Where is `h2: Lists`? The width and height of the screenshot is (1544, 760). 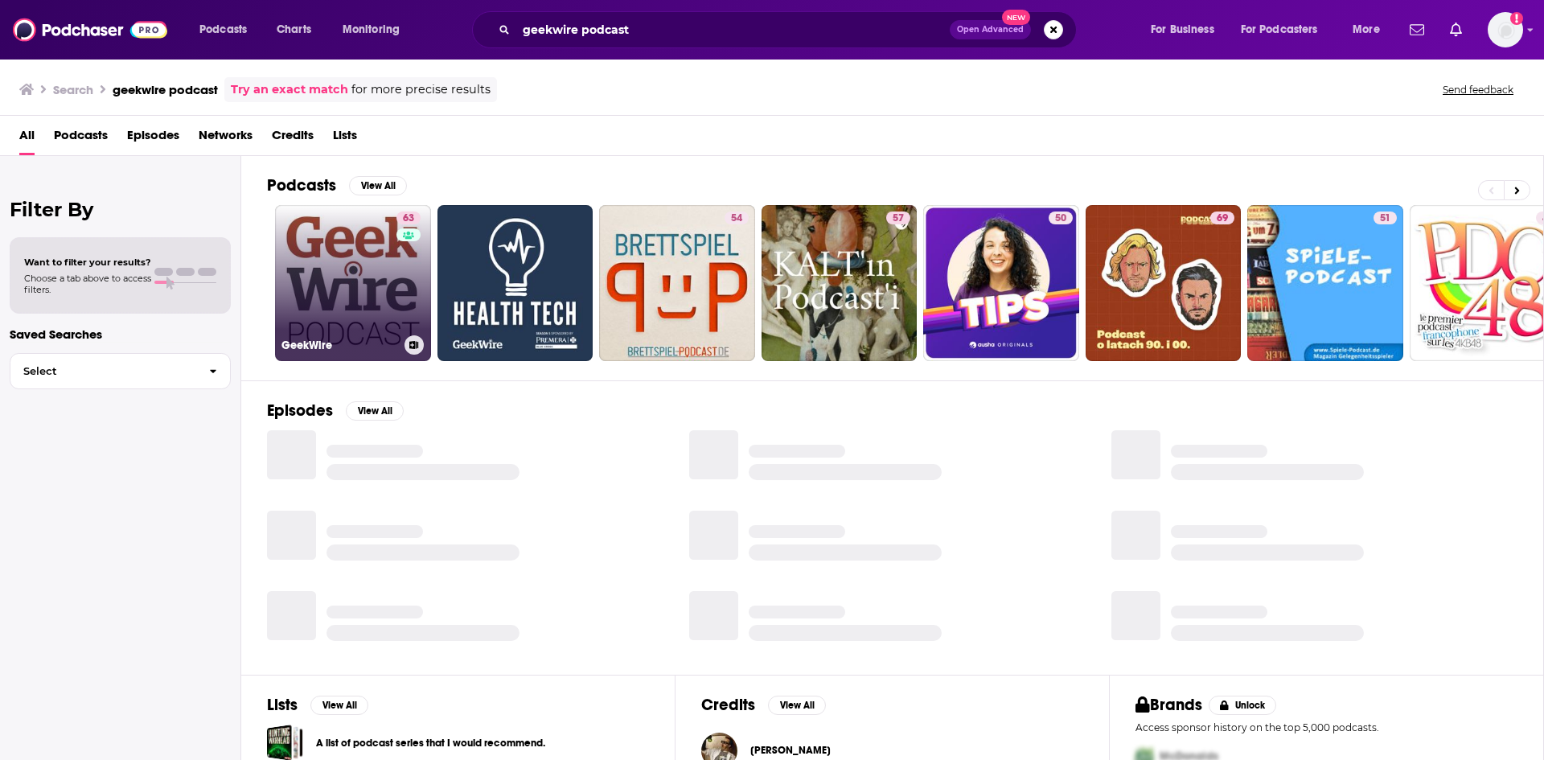
h2: Lists is located at coordinates (282, 705).